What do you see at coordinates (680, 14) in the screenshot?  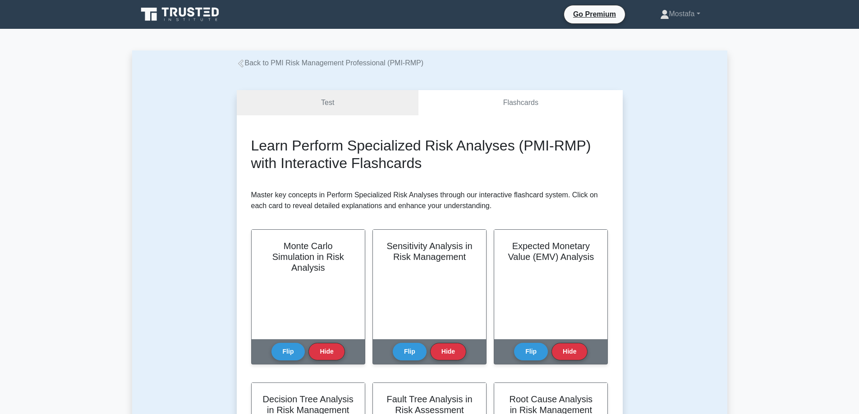 I see `a: Mostafa` at bounding box center [680, 14].